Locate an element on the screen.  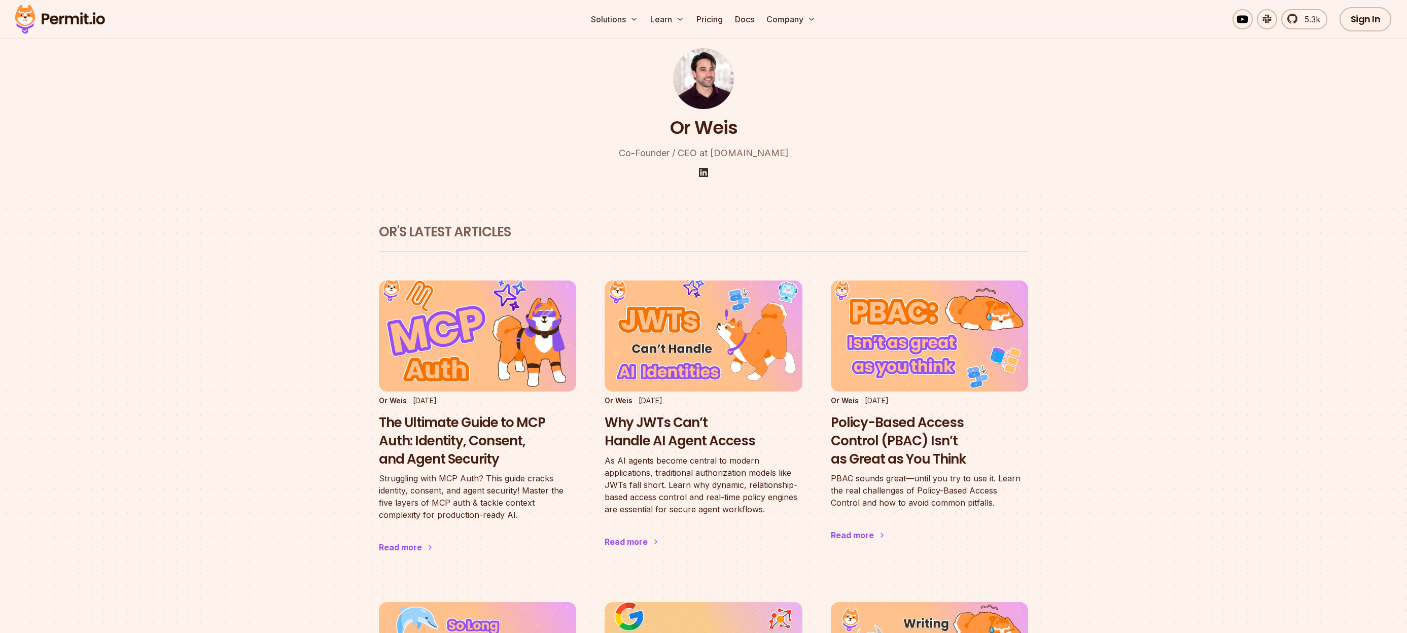
button: Solutions is located at coordinates (614, 19).